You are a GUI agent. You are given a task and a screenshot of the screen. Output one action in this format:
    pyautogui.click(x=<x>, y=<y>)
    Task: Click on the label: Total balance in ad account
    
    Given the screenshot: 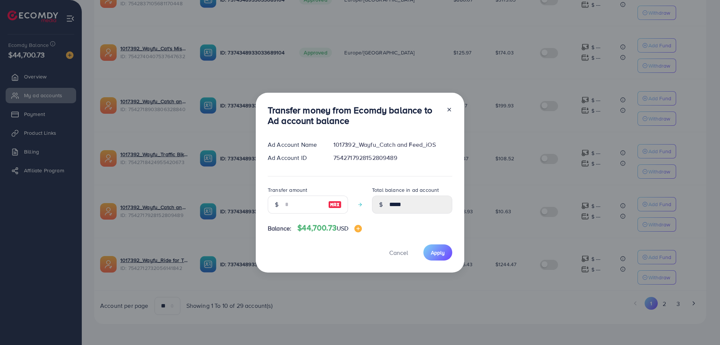 What is the action you would take?
    pyautogui.click(x=406, y=190)
    